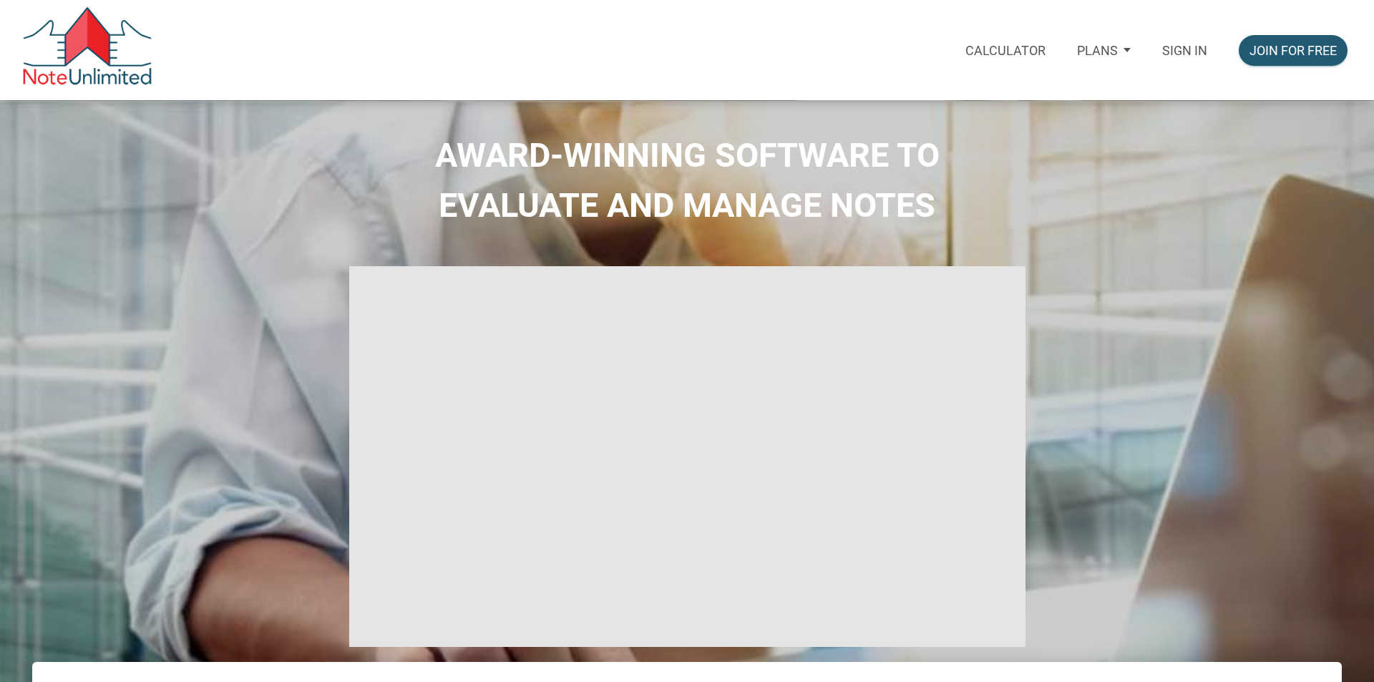  I want to click on a: Sign in, so click(1184, 50).